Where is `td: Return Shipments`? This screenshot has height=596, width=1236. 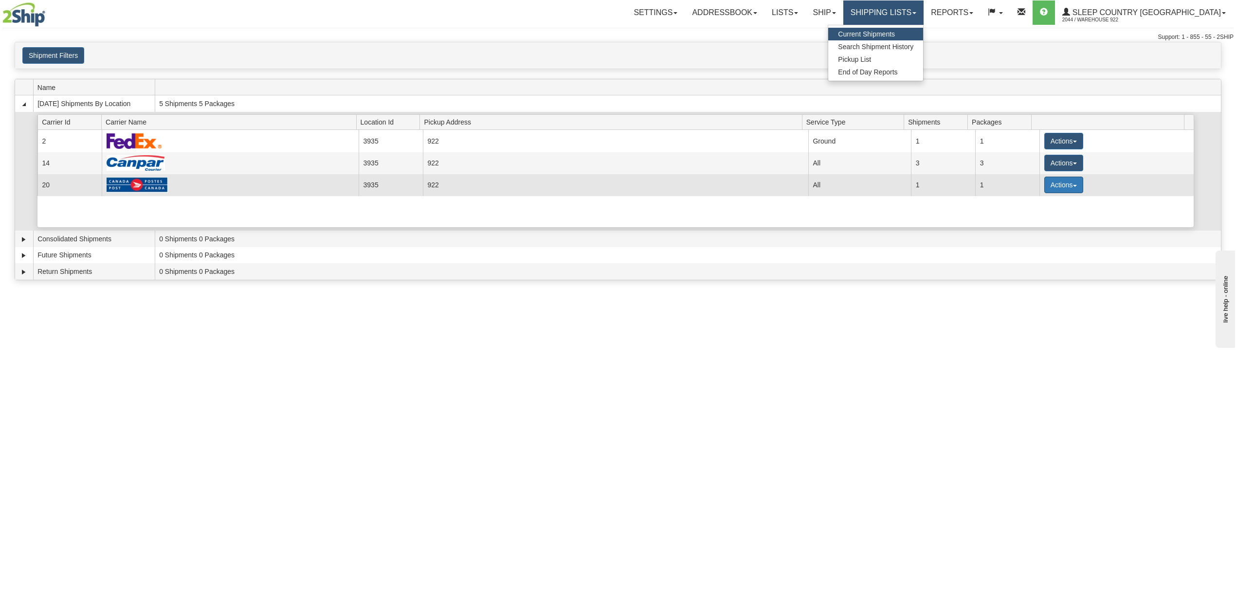
td: Return Shipments is located at coordinates (94, 271).